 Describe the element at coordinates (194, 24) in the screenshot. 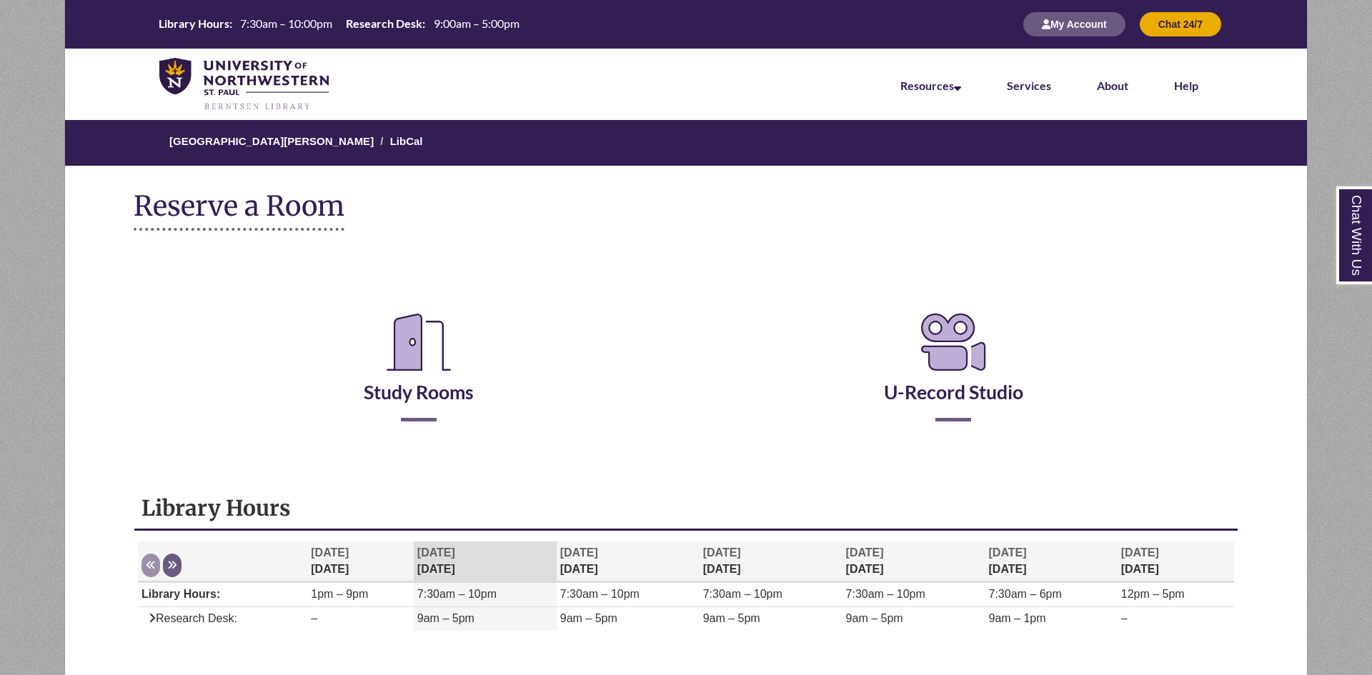

I see `th: Library Hours:` at that location.